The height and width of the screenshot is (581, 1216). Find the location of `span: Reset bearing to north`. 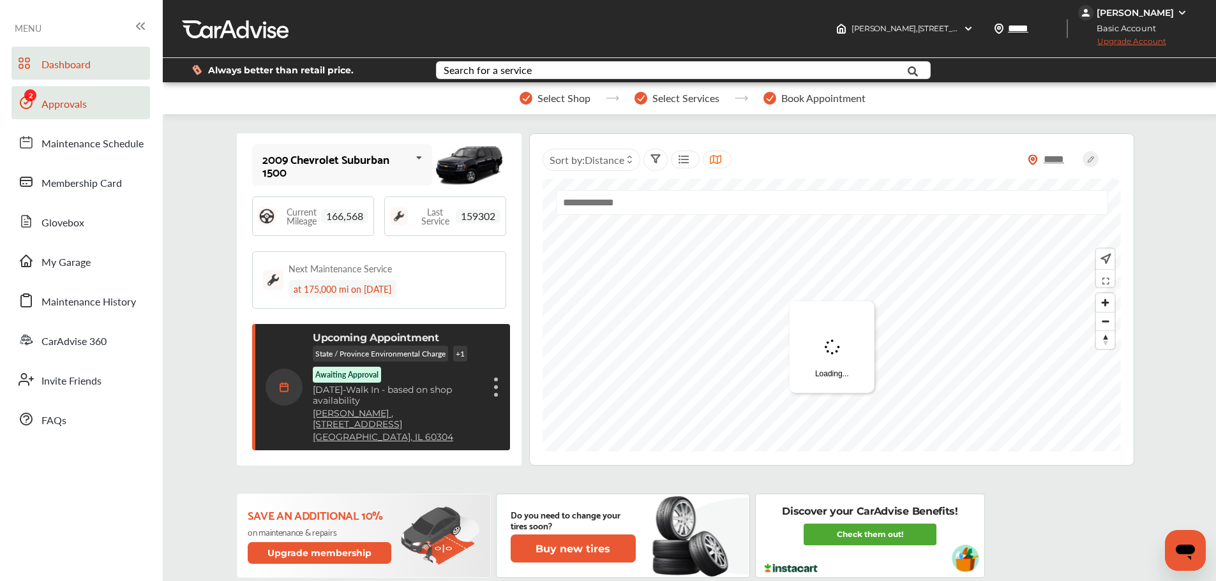

span: Reset bearing to north is located at coordinates (1105, 340).